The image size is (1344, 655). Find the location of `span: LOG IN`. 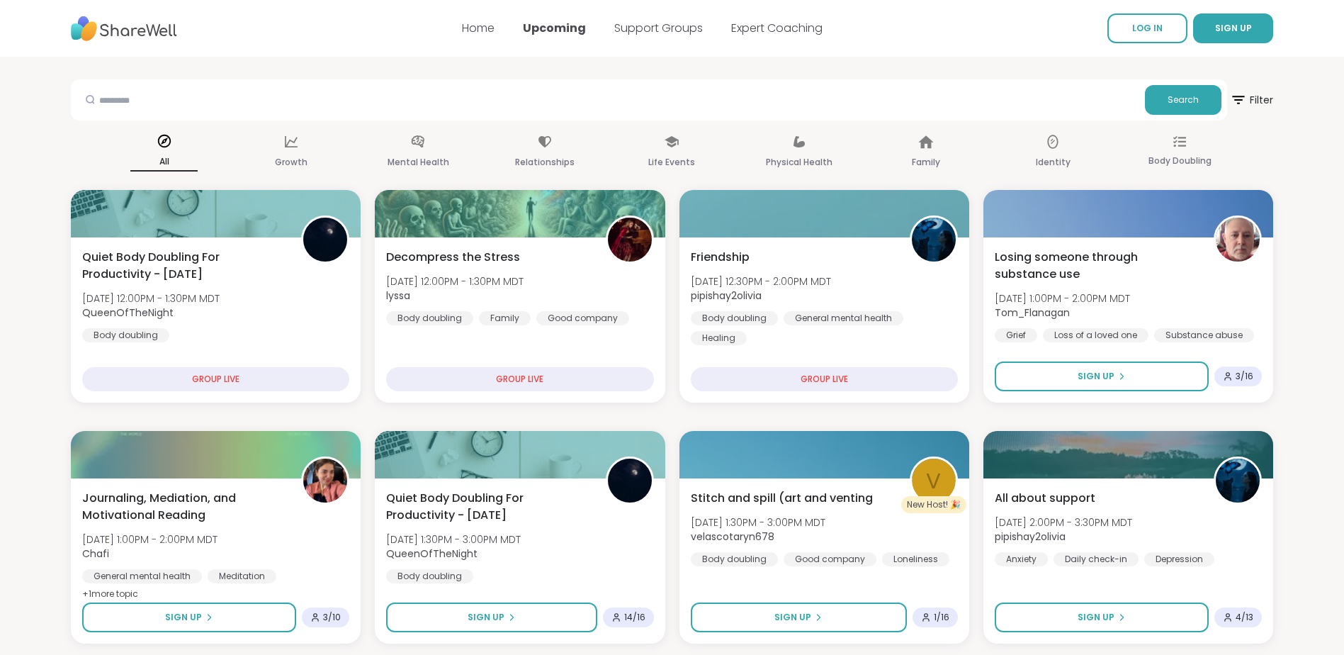

span: LOG IN is located at coordinates (1147, 28).